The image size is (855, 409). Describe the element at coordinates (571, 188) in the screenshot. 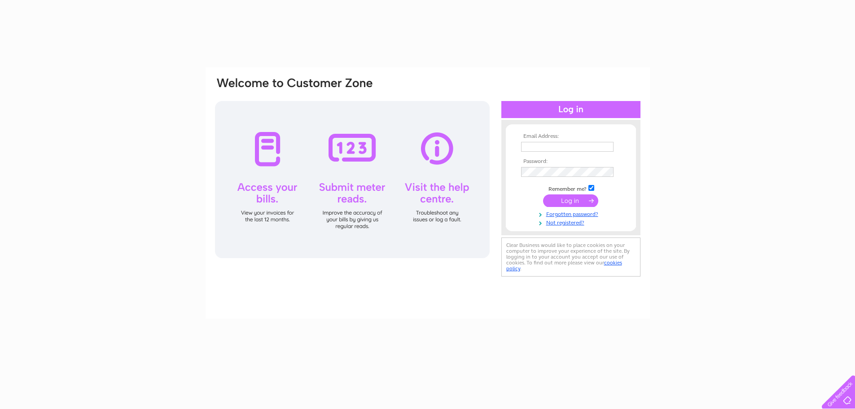

I see `td: Remember me?` at that location.